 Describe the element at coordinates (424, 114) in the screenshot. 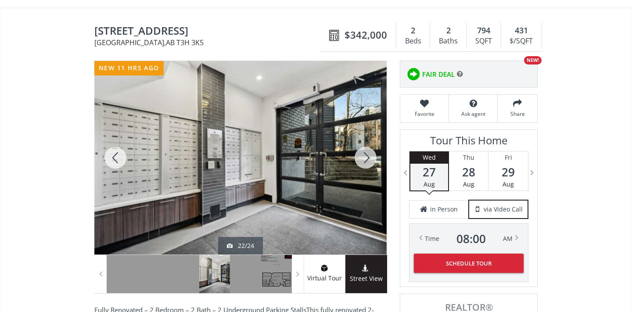

I see `span: Favorite` at that location.